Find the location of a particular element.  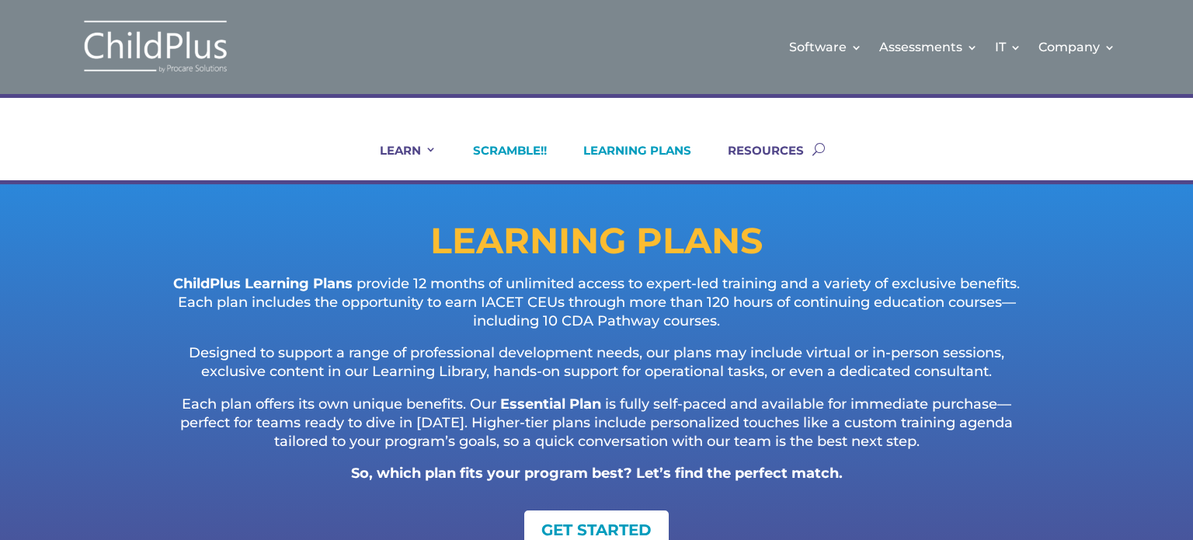

a: LEARN is located at coordinates (398, 162).